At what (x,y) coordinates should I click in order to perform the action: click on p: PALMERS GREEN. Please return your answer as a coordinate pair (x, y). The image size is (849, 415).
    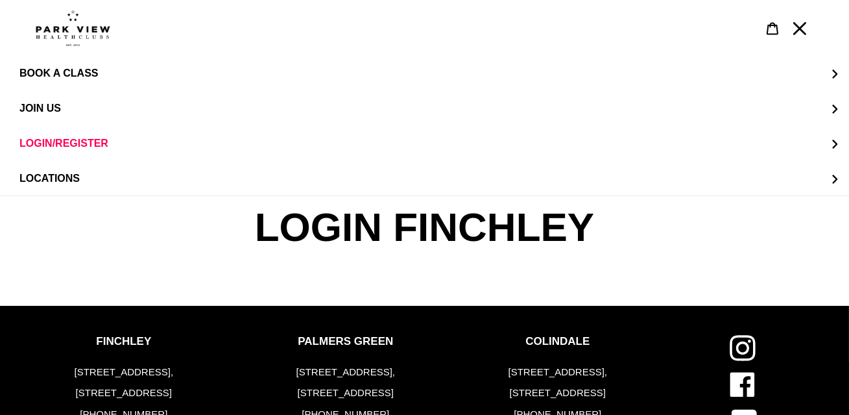
    Looking at the image, I should click on (346, 341).